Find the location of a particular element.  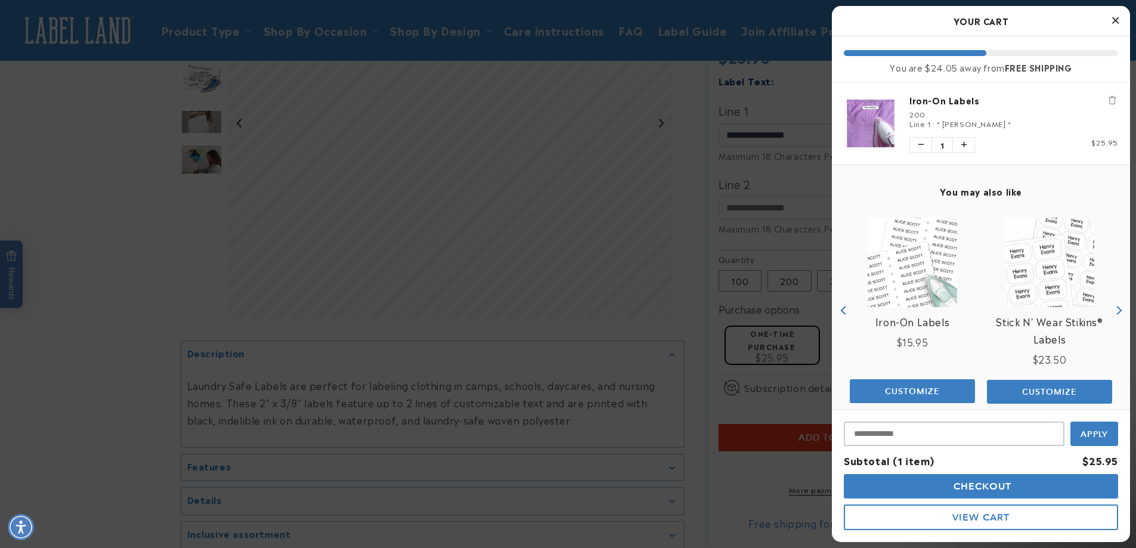

div: You are $24.05 away from is located at coordinates (981, 67).